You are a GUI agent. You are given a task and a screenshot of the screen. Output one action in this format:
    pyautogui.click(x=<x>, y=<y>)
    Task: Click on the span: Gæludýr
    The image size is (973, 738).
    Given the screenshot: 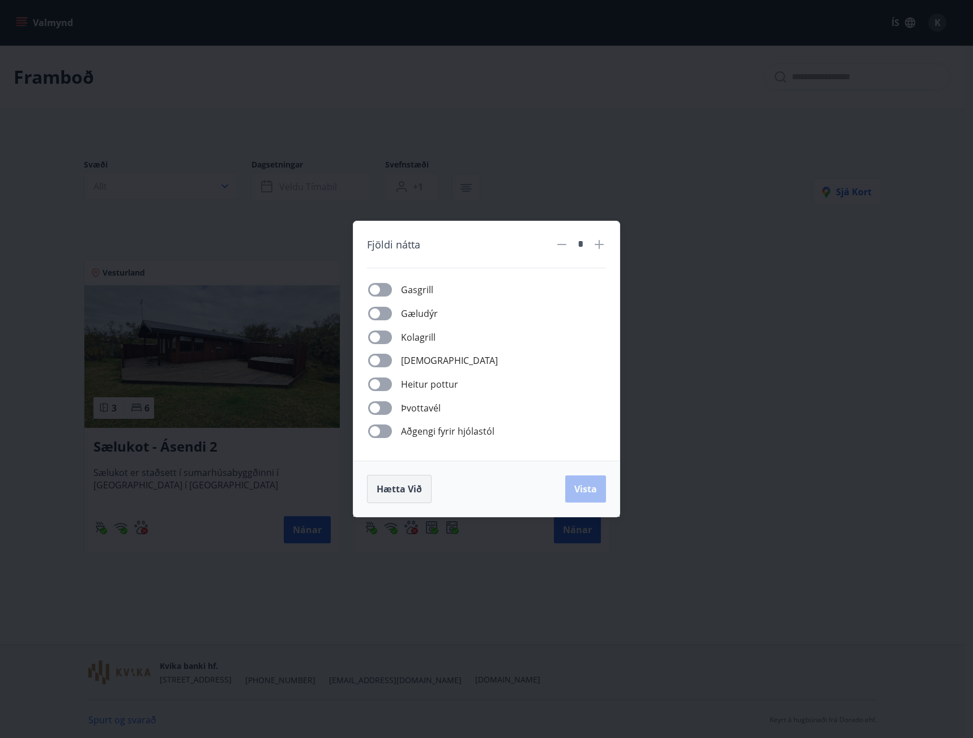 What is the action you would take?
    pyautogui.click(x=419, y=314)
    